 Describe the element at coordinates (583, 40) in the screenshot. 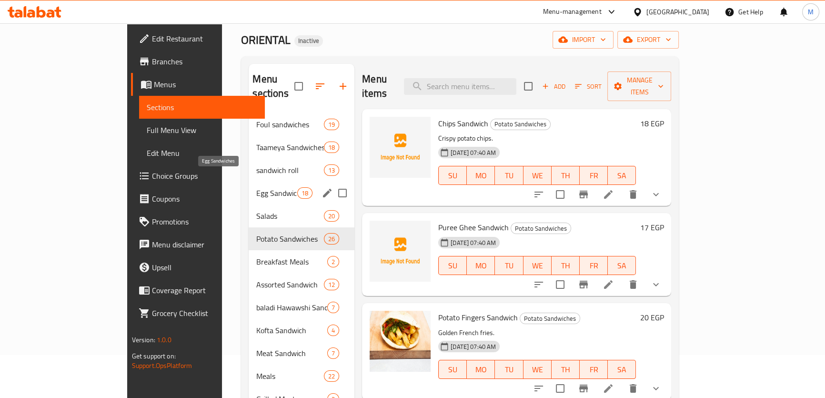

I see `button: import` at that location.